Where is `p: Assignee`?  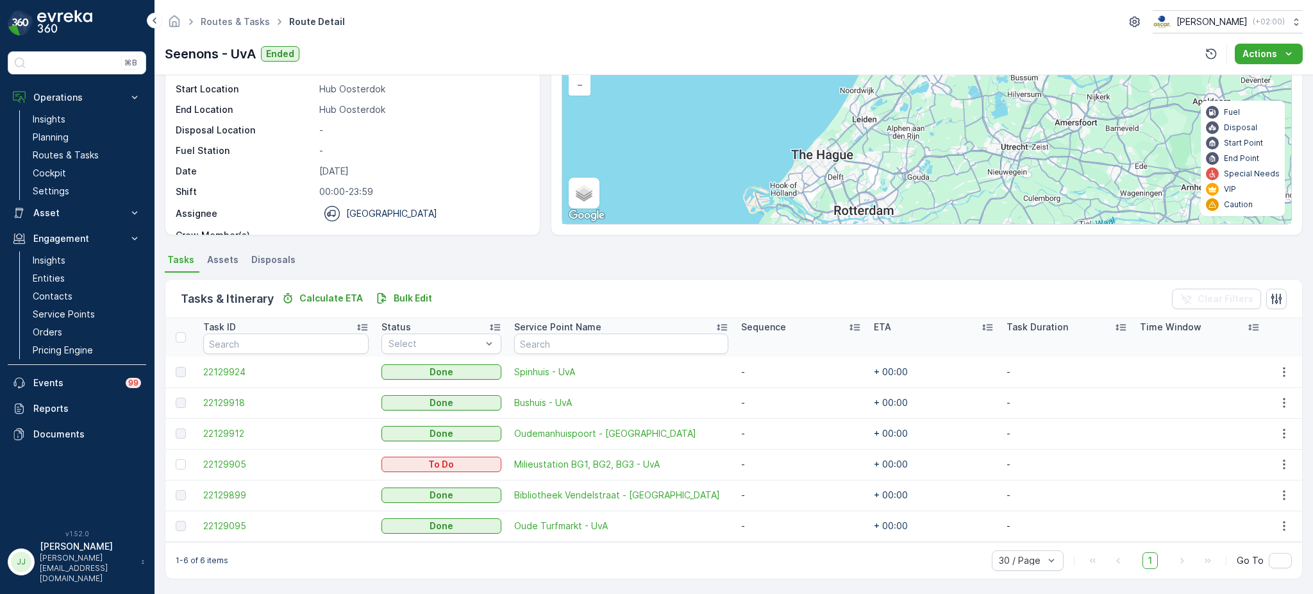
p: Assignee is located at coordinates (196, 214).